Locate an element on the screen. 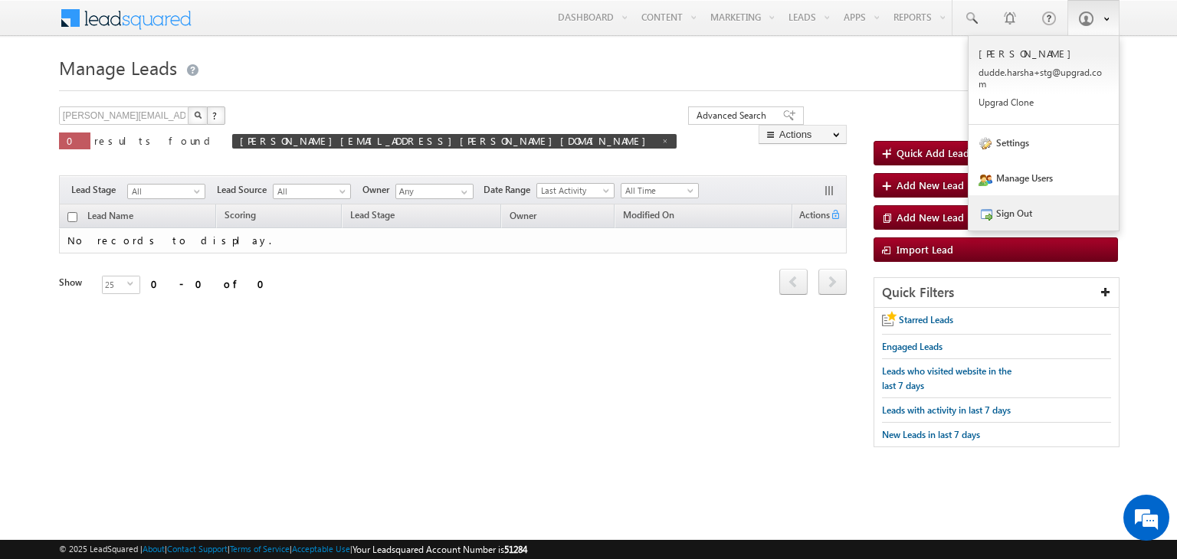 This screenshot has height=559, width=1177. textarea: Type your message and click 'Submit' is located at coordinates (149, 284).